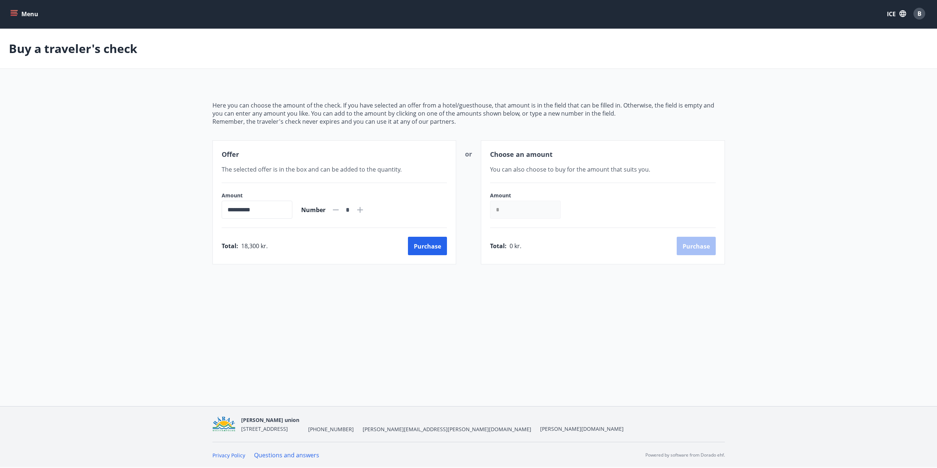 Image resolution: width=937 pixels, height=468 pixels. What do you see at coordinates (427, 246) in the screenshot?
I see `font: Purchase` at bounding box center [427, 246].